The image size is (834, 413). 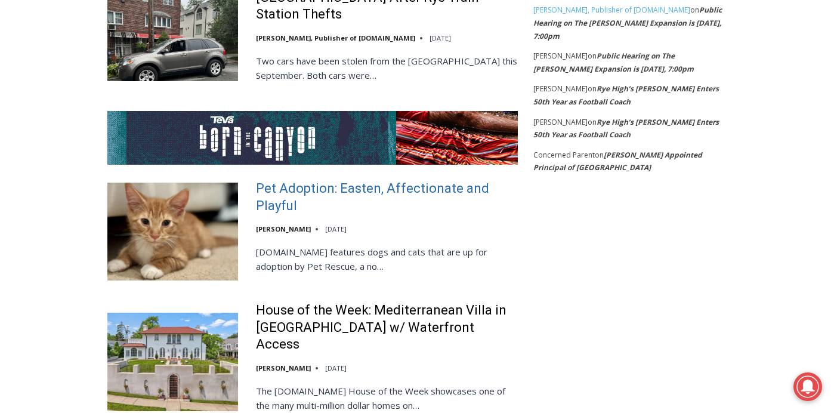 What do you see at coordinates (128, 107) in the screenshot?
I see `div: 2` at bounding box center [128, 107].